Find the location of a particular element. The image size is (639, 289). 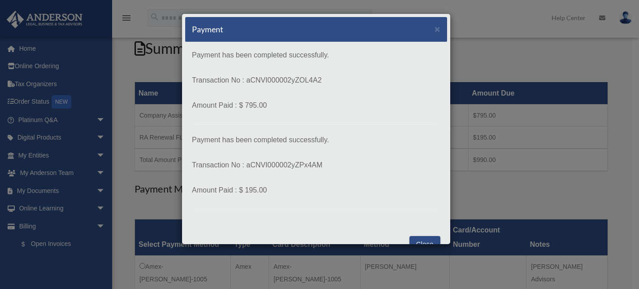

h5: Payment is located at coordinates (208, 29).